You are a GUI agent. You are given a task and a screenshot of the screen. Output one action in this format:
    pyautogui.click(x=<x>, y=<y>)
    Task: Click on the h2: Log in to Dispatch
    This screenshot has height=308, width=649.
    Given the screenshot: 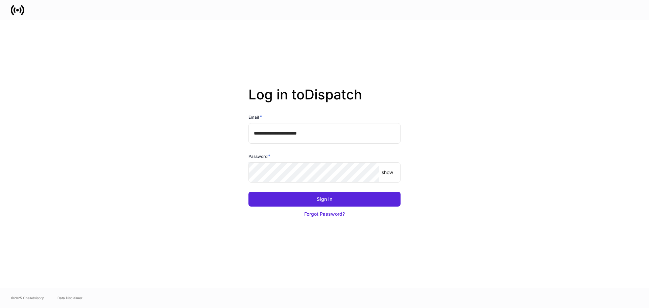 What is the action you would take?
    pyautogui.click(x=324, y=100)
    